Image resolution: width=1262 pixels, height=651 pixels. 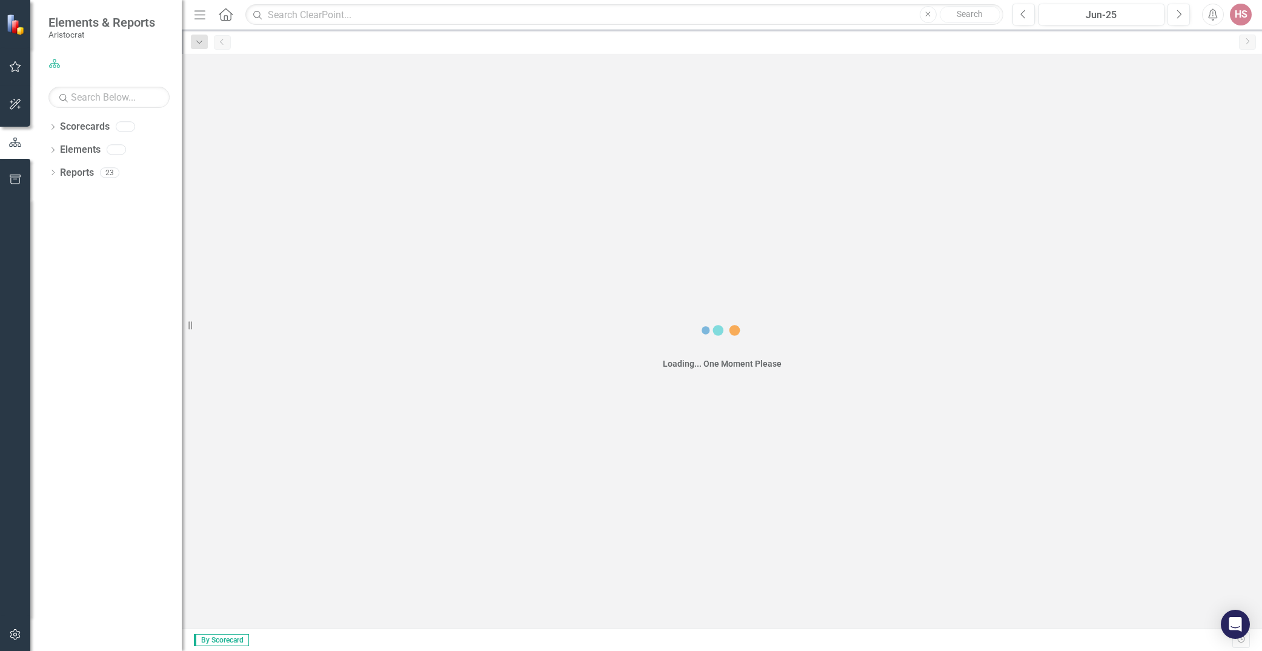 I want to click on div: Loading... One Moment Please, so click(x=722, y=363).